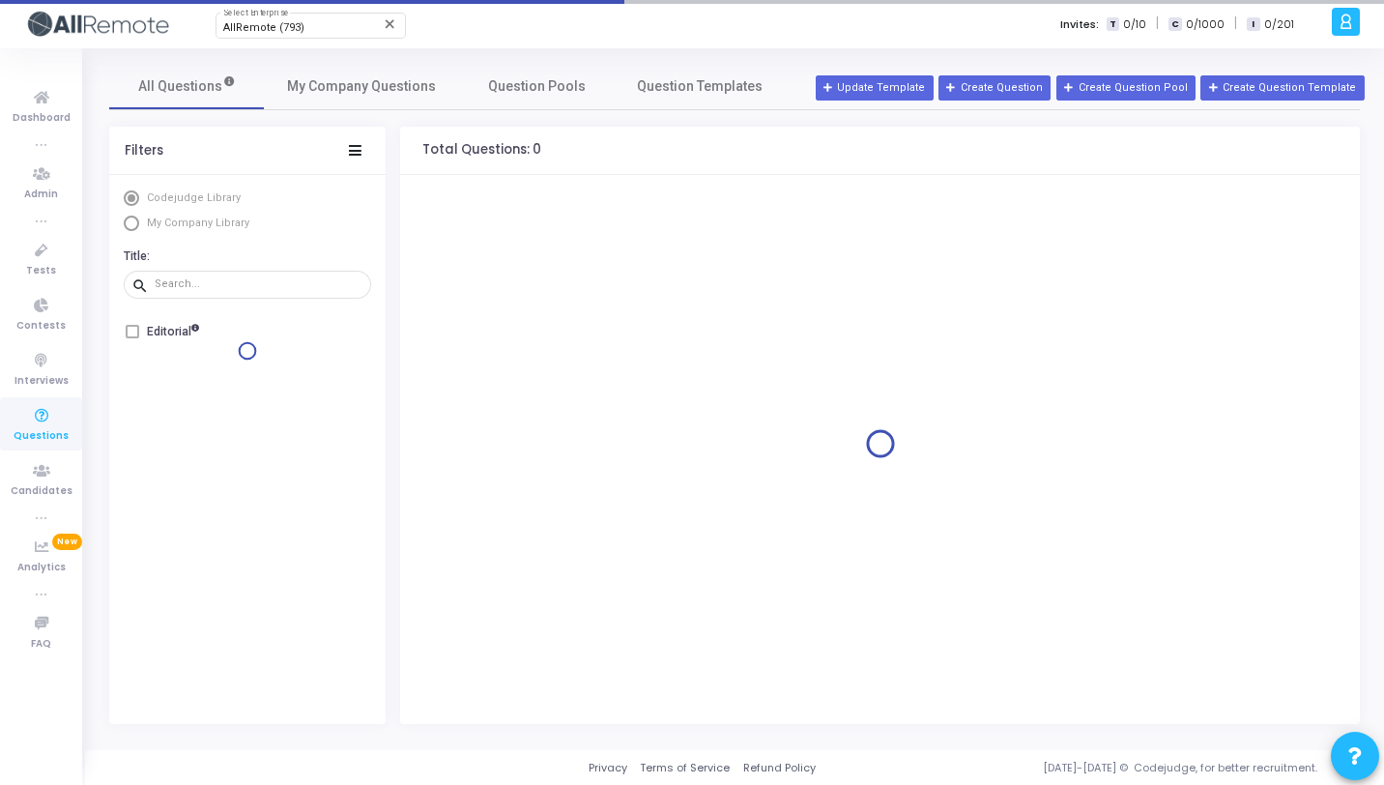 This screenshot has width=1384, height=785. What do you see at coordinates (779, 767) in the screenshot?
I see `a: Refund Policy` at bounding box center [779, 767].